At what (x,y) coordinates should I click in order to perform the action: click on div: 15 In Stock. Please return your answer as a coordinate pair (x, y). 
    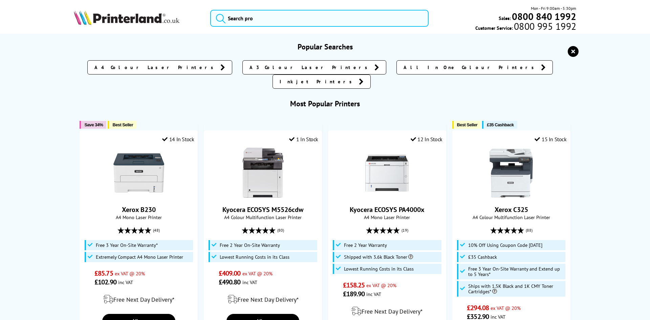
    Looking at the image, I should click on (550, 139).